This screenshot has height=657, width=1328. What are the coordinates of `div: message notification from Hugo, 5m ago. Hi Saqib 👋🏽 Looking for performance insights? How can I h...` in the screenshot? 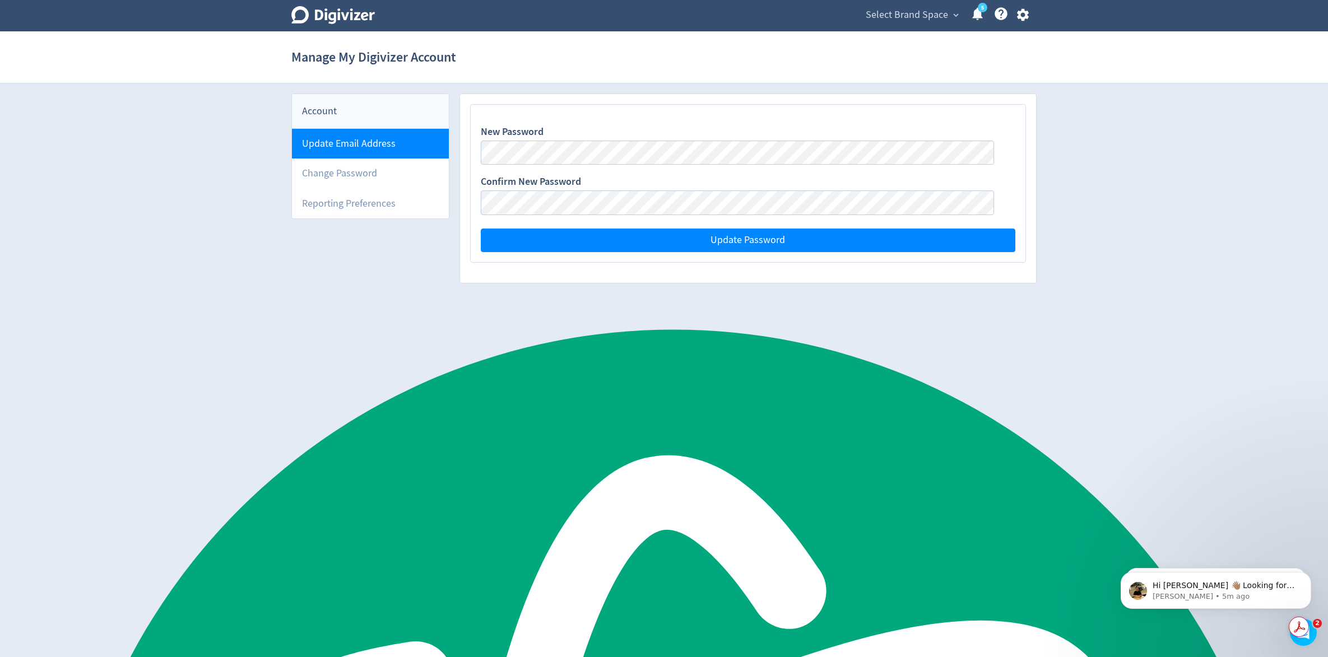 It's located at (112, 42).